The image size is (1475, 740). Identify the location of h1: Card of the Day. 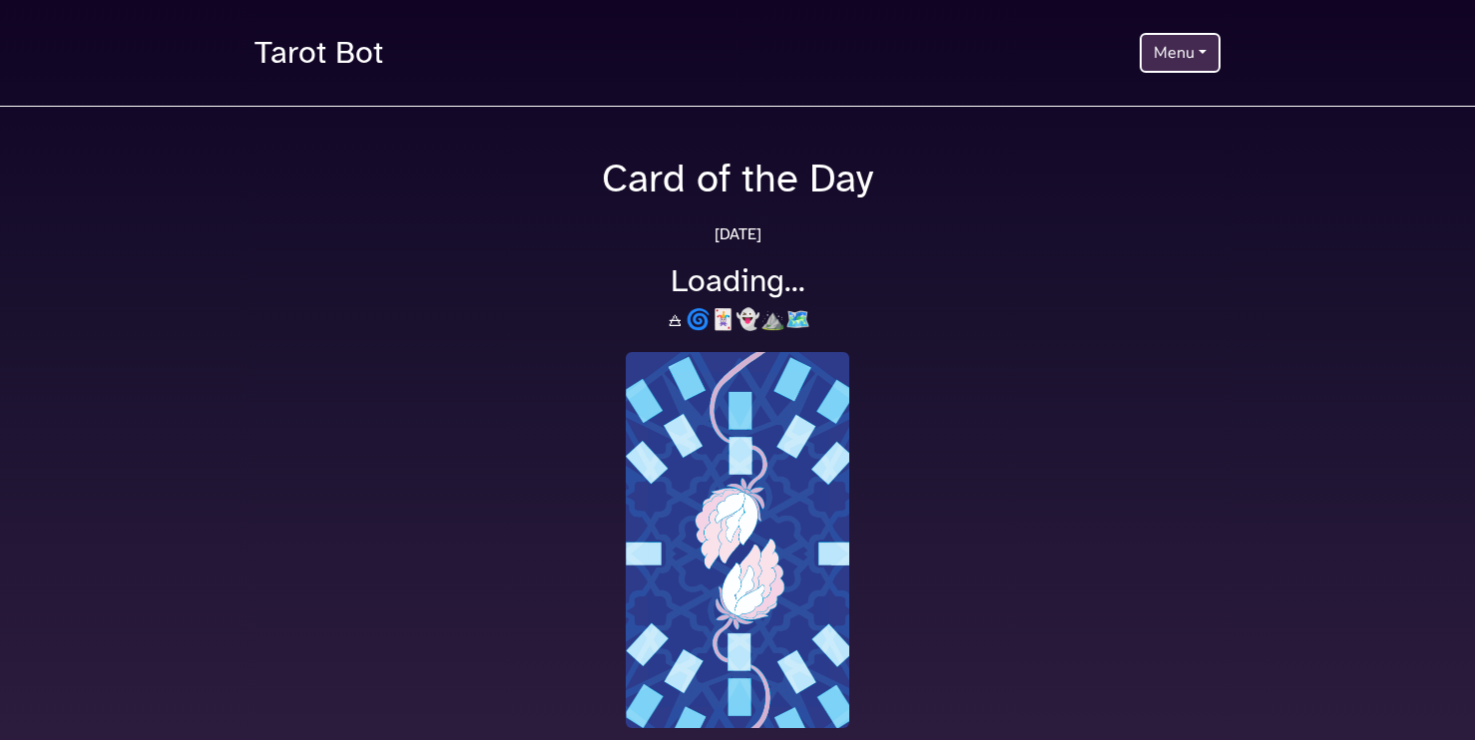
(737, 179).